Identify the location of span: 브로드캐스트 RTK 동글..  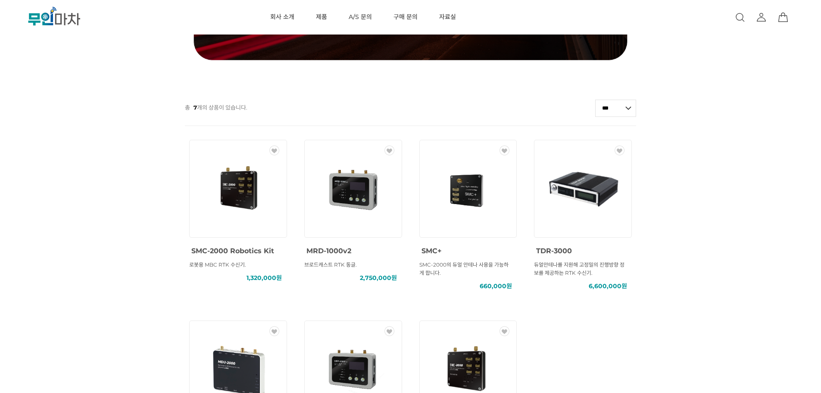
(331, 264).